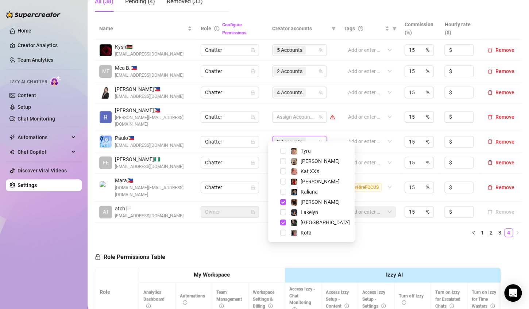 This screenshot has width=529, height=309. Describe the element at coordinates (448, 299) in the screenshot. I see `span: Turn on Izzy for Escalated Chats` at that location.